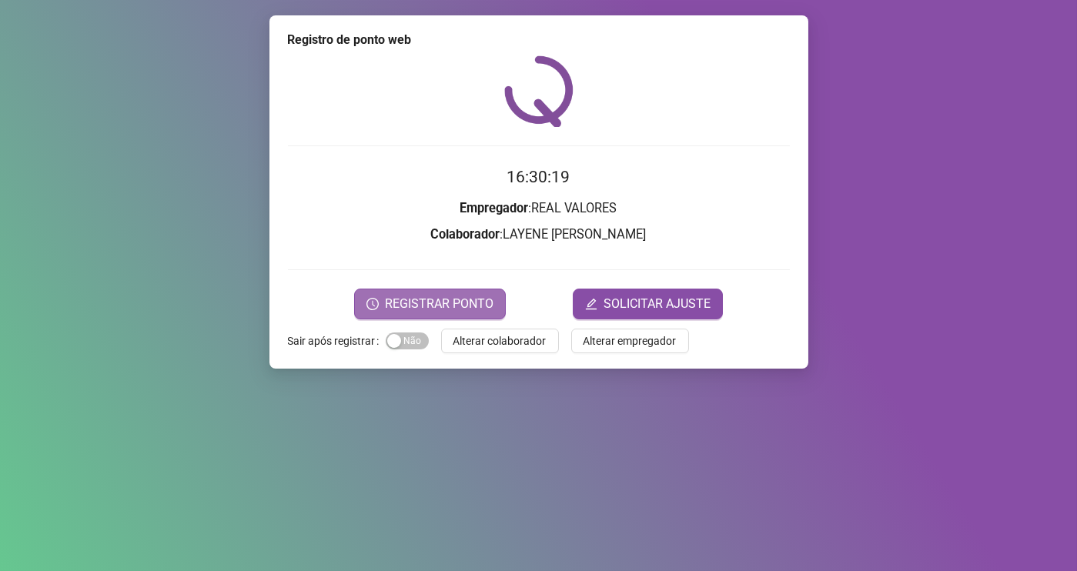  Describe the element at coordinates (500, 341) in the screenshot. I see `span: Alterar colaborador` at that location.